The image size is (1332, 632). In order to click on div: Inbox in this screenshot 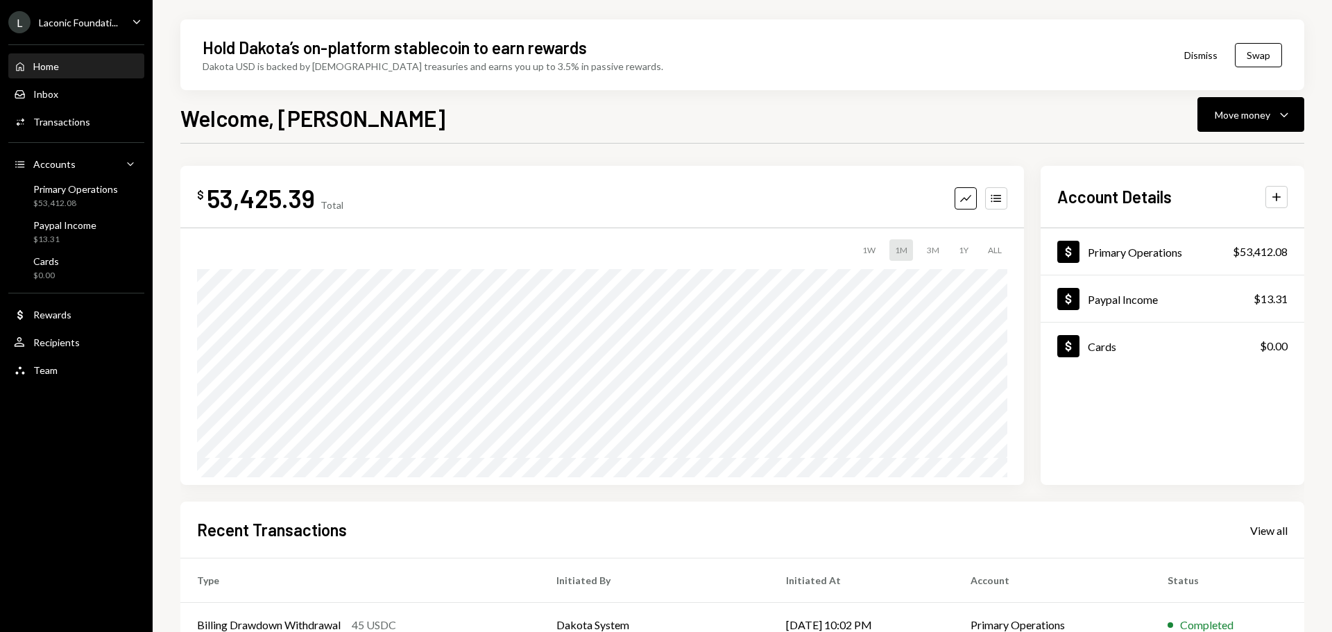, I will do `click(46, 94)`.